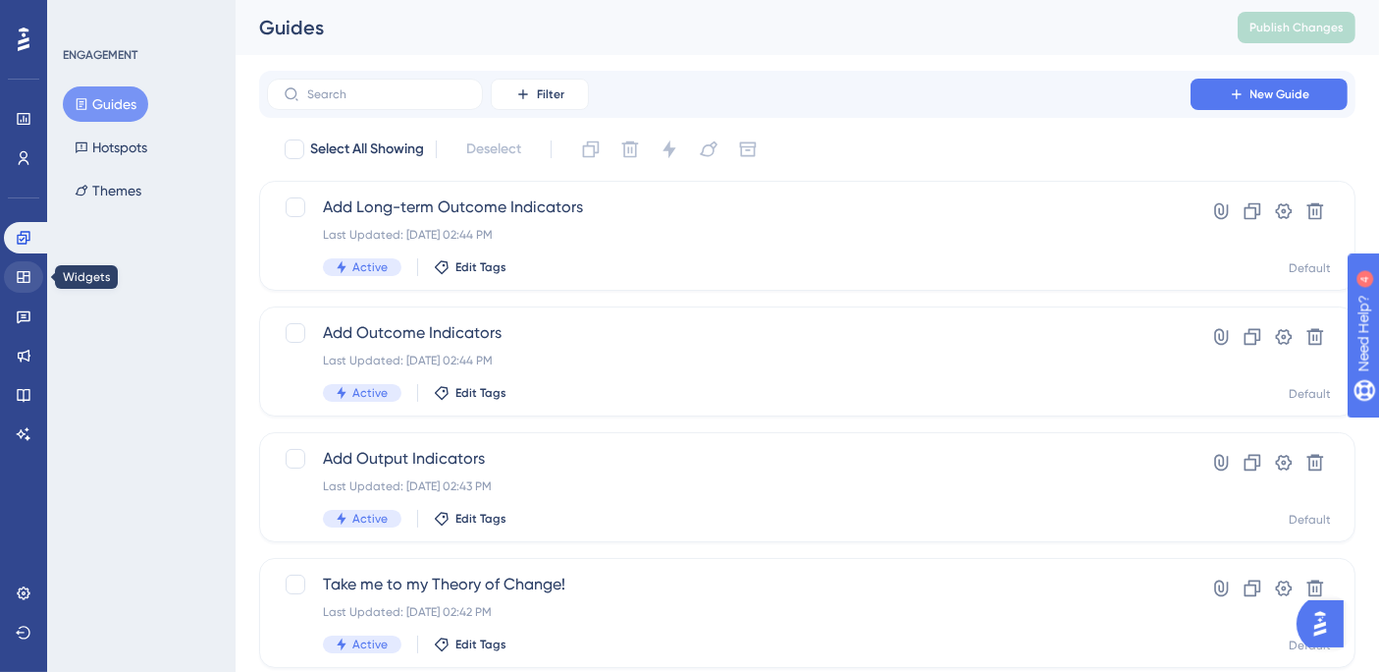  I want to click on span: Deselect, so click(494, 149).